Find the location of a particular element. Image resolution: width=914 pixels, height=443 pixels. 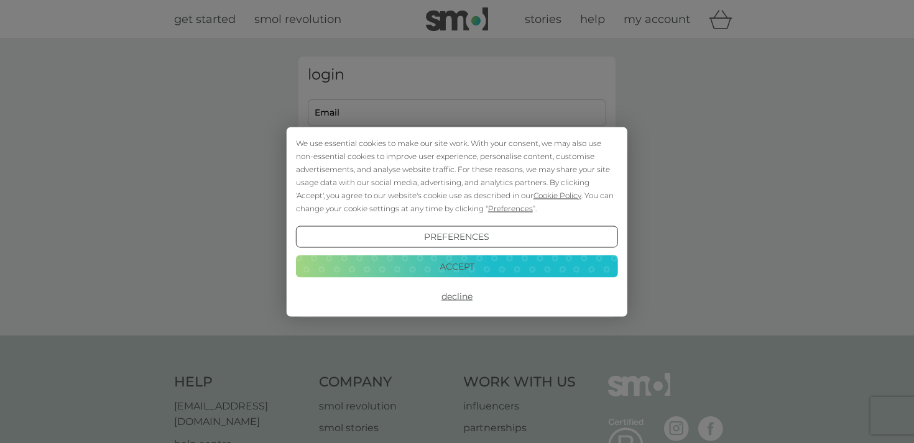

div: Cookie Consent Prompt is located at coordinates (457, 221).